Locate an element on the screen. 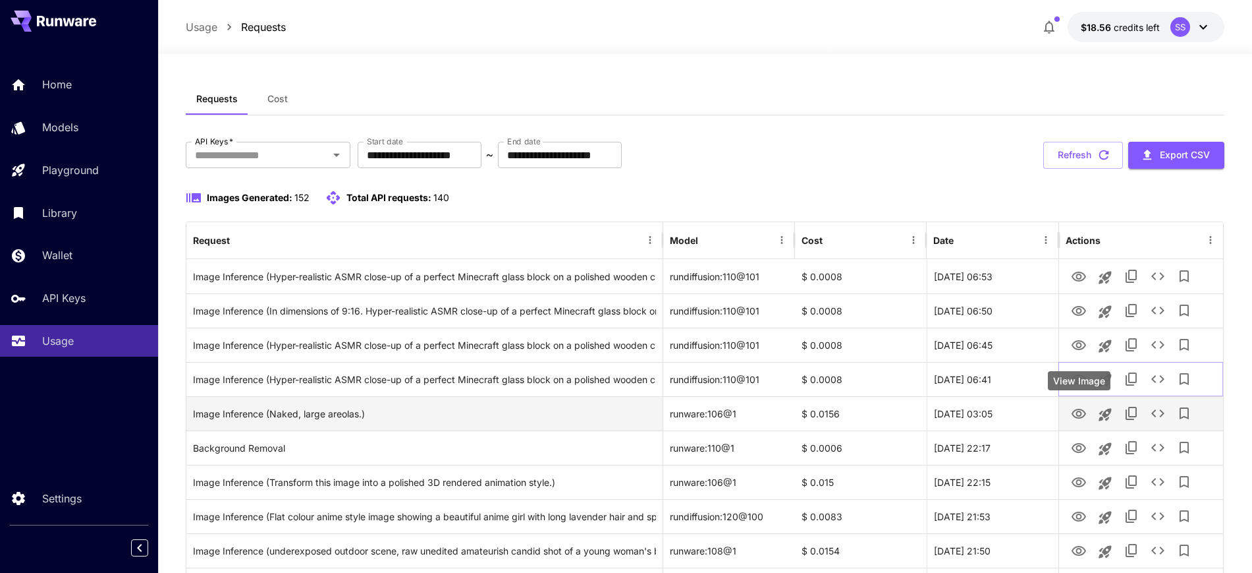  div: $ 0.0083 is located at coordinates (861, 516).